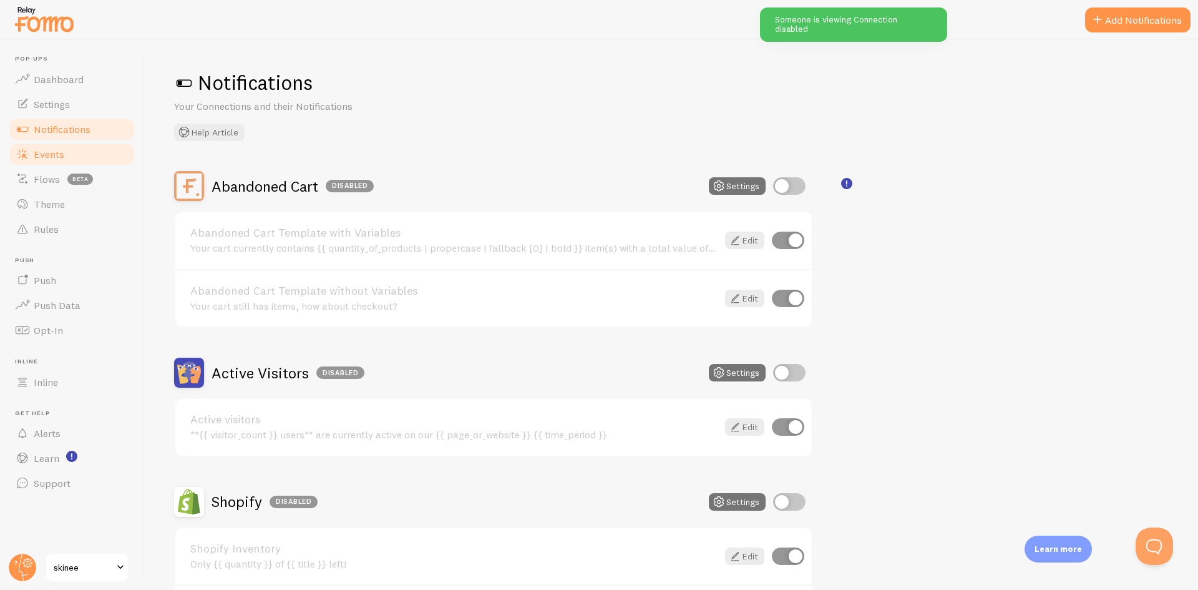 This screenshot has width=1198, height=590. I want to click on span: Theme, so click(49, 204).